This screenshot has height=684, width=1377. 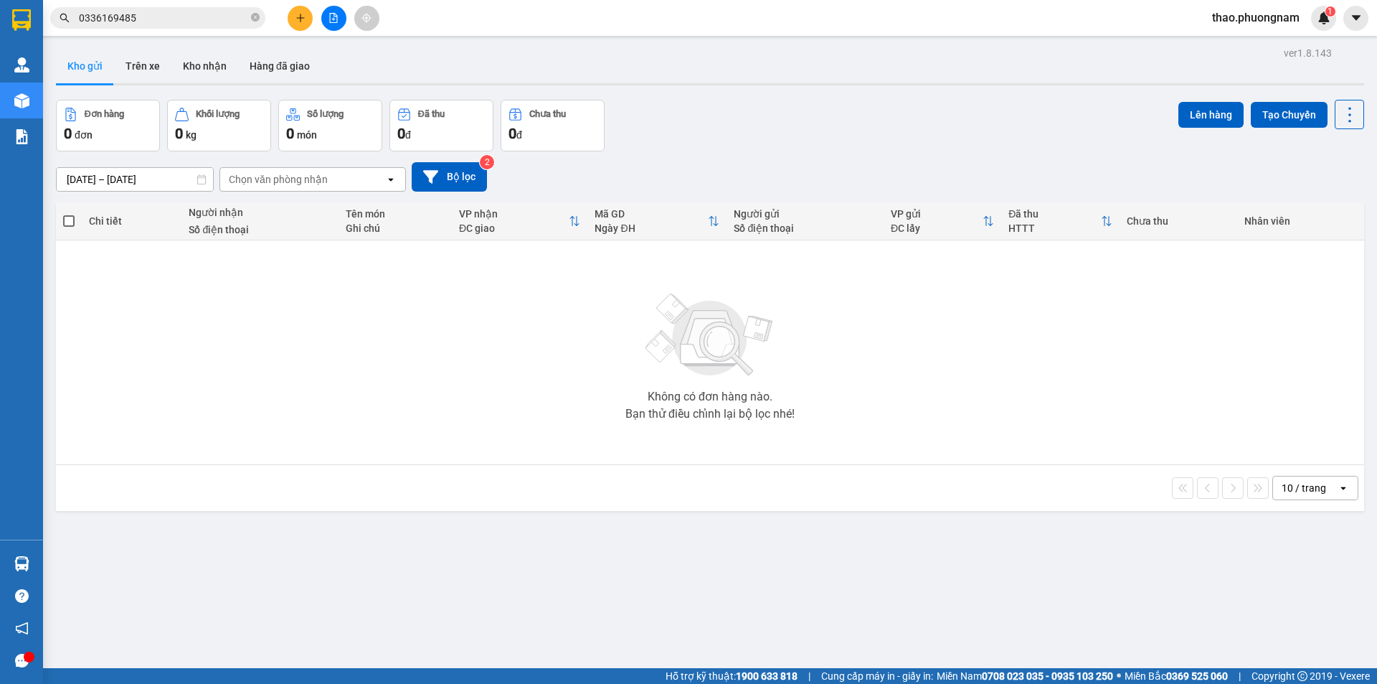 I want to click on div: Số lượng, so click(x=325, y=114).